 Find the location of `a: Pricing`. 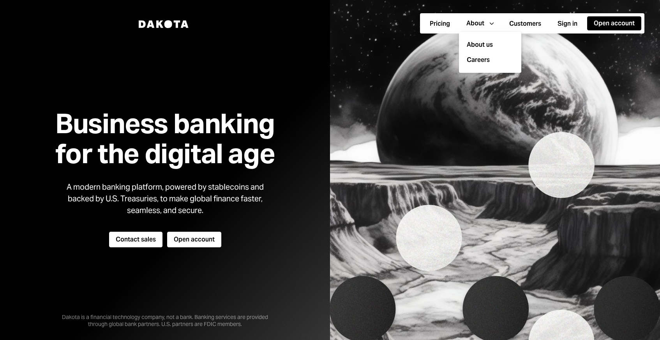

a: Pricing is located at coordinates (440, 23).